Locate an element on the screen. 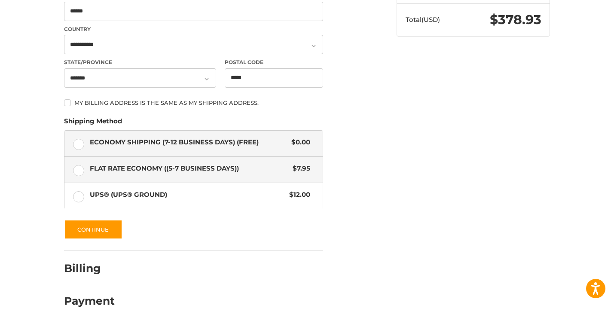 The image size is (614, 324). span: Flat Rate Economy ((5-7 Business Days)) is located at coordinates (189, 168).